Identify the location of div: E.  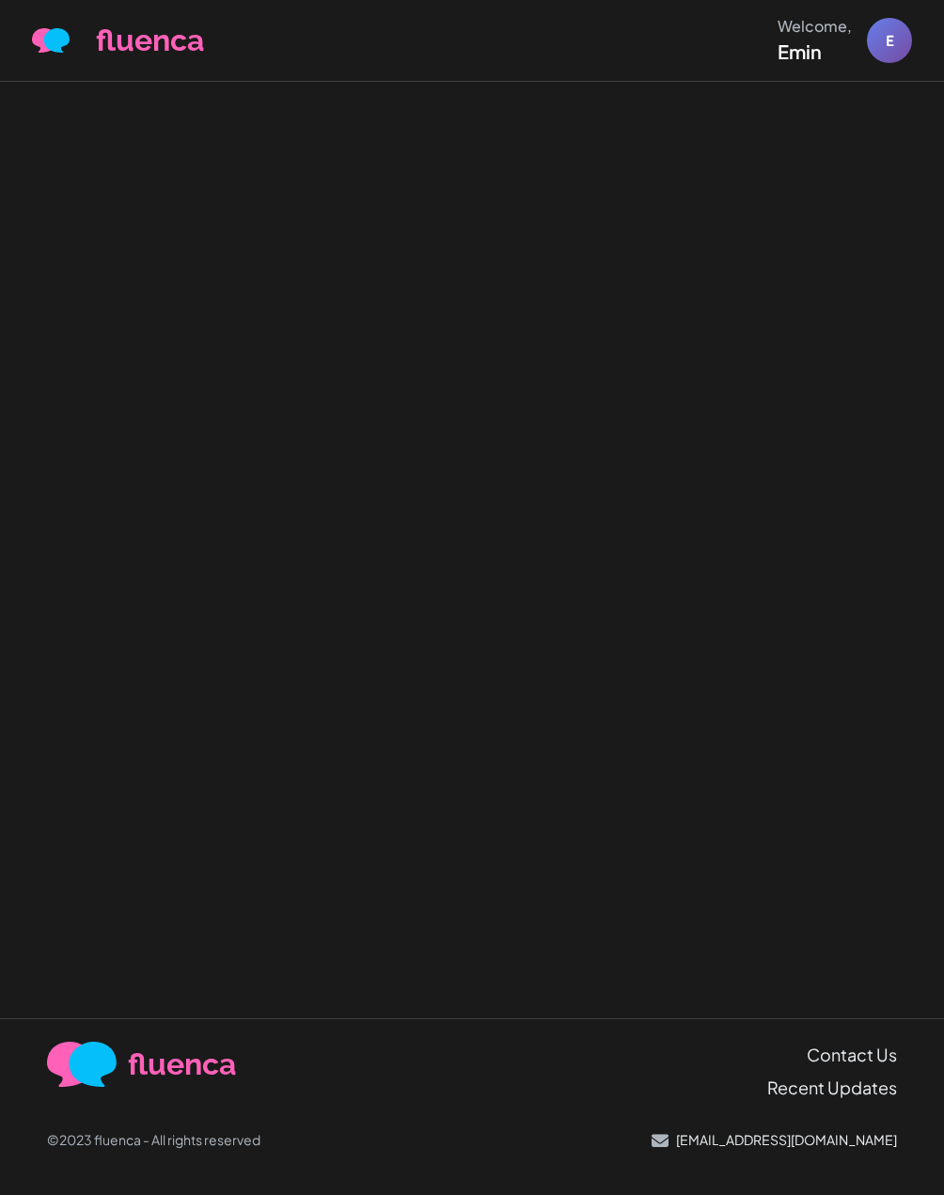
(889, 40).